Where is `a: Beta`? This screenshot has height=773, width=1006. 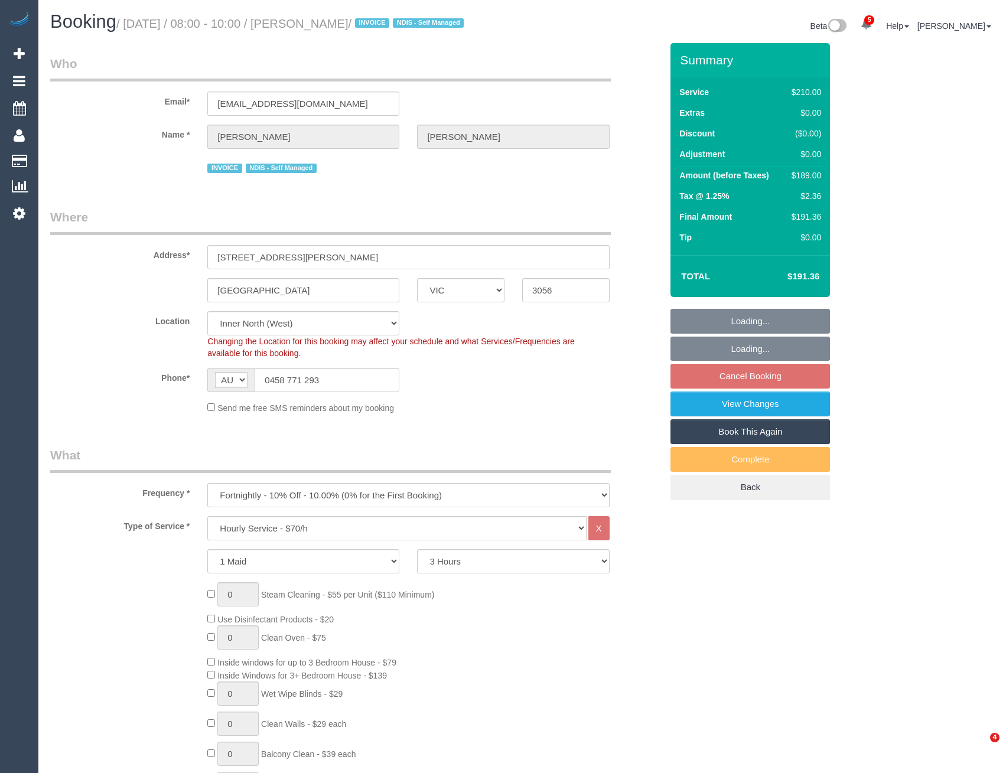 a: Beta is located at coordinates (829, 26).